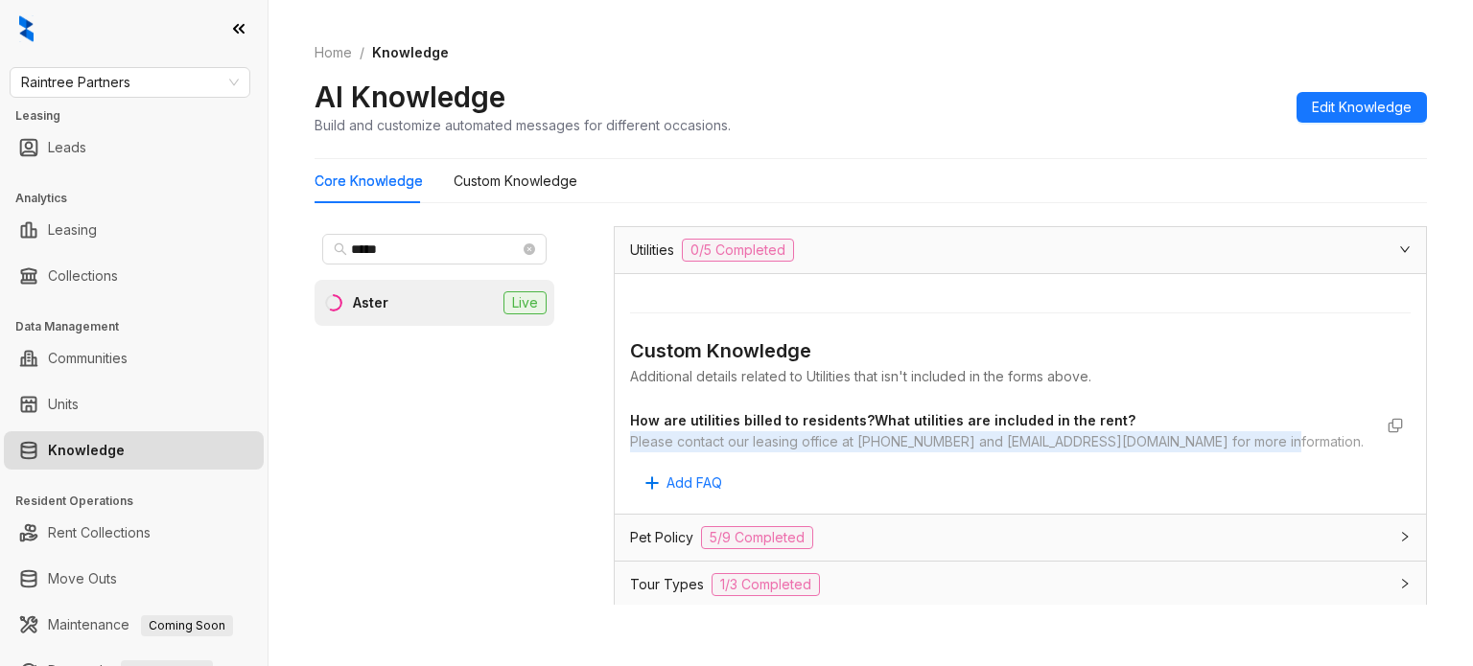  Describe the element at coordinates (133, 451) in the screenshot. I see `li: Knowledge` at that location.